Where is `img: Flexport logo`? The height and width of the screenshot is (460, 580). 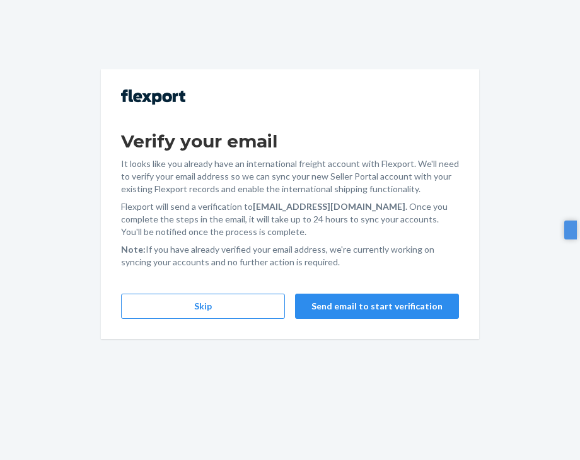 img: Flexport logo is located at coordinates (153, 97).